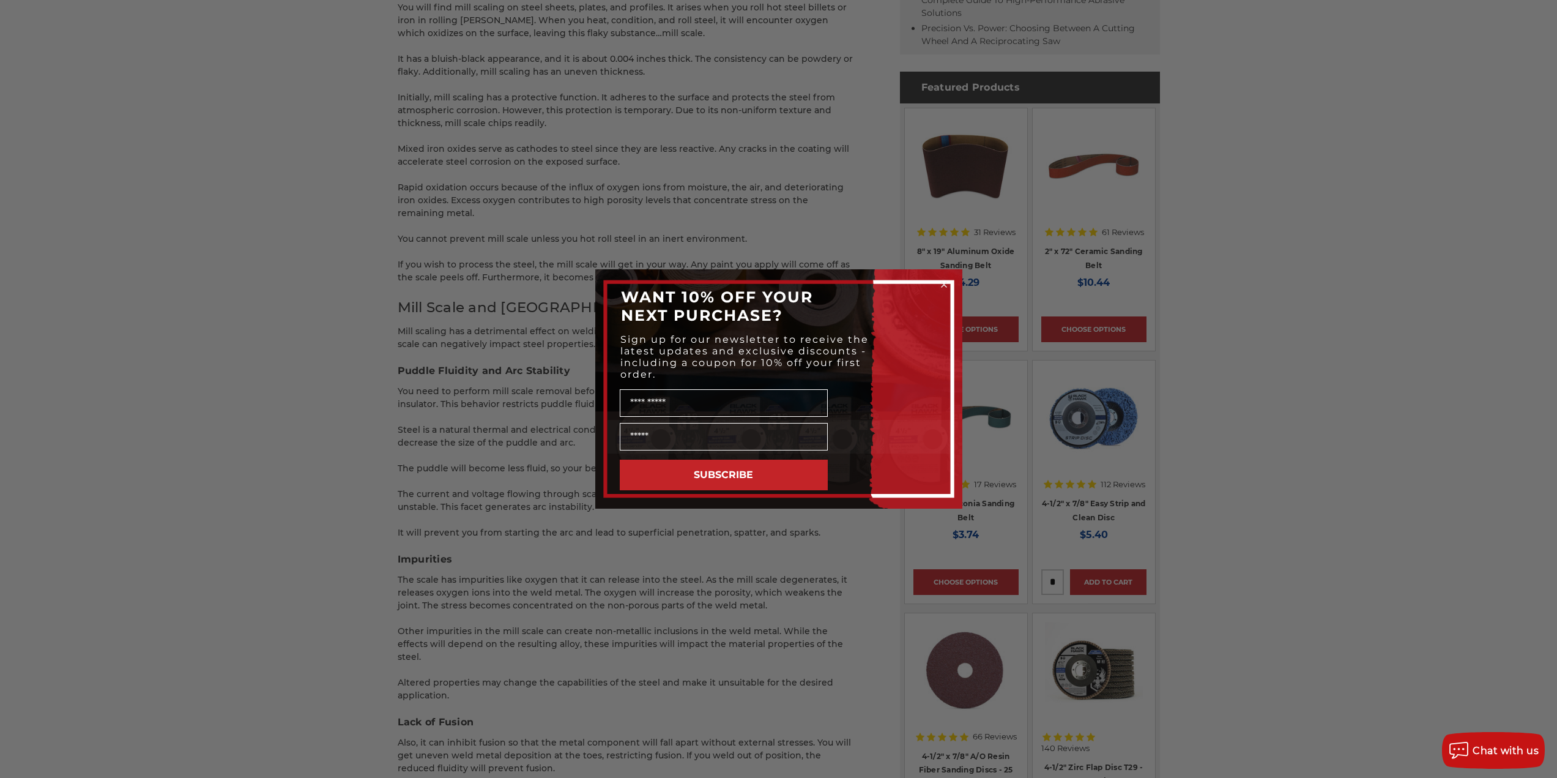  I want to click on button: Close dialog, so click(944, 285).